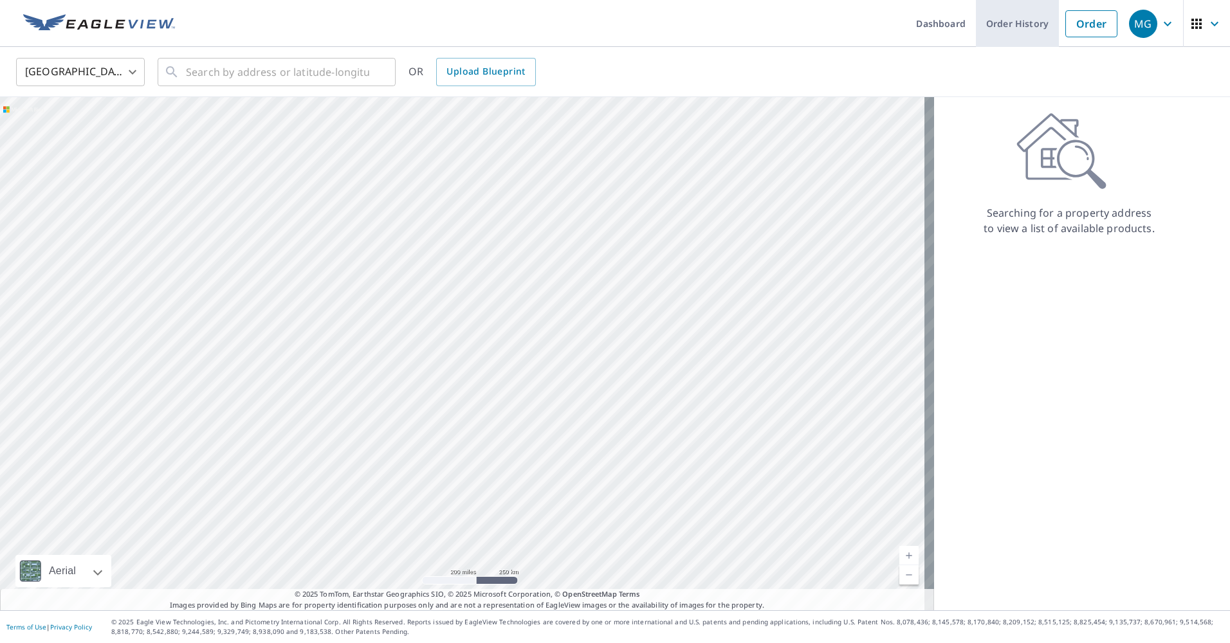 This screenshot has width=1230, height=643. What do you see at coordinates (1069, 221) in the screenshot?
I see `p: Searching for a property address to view a list of available products.` at bounding box center [1069, 221].